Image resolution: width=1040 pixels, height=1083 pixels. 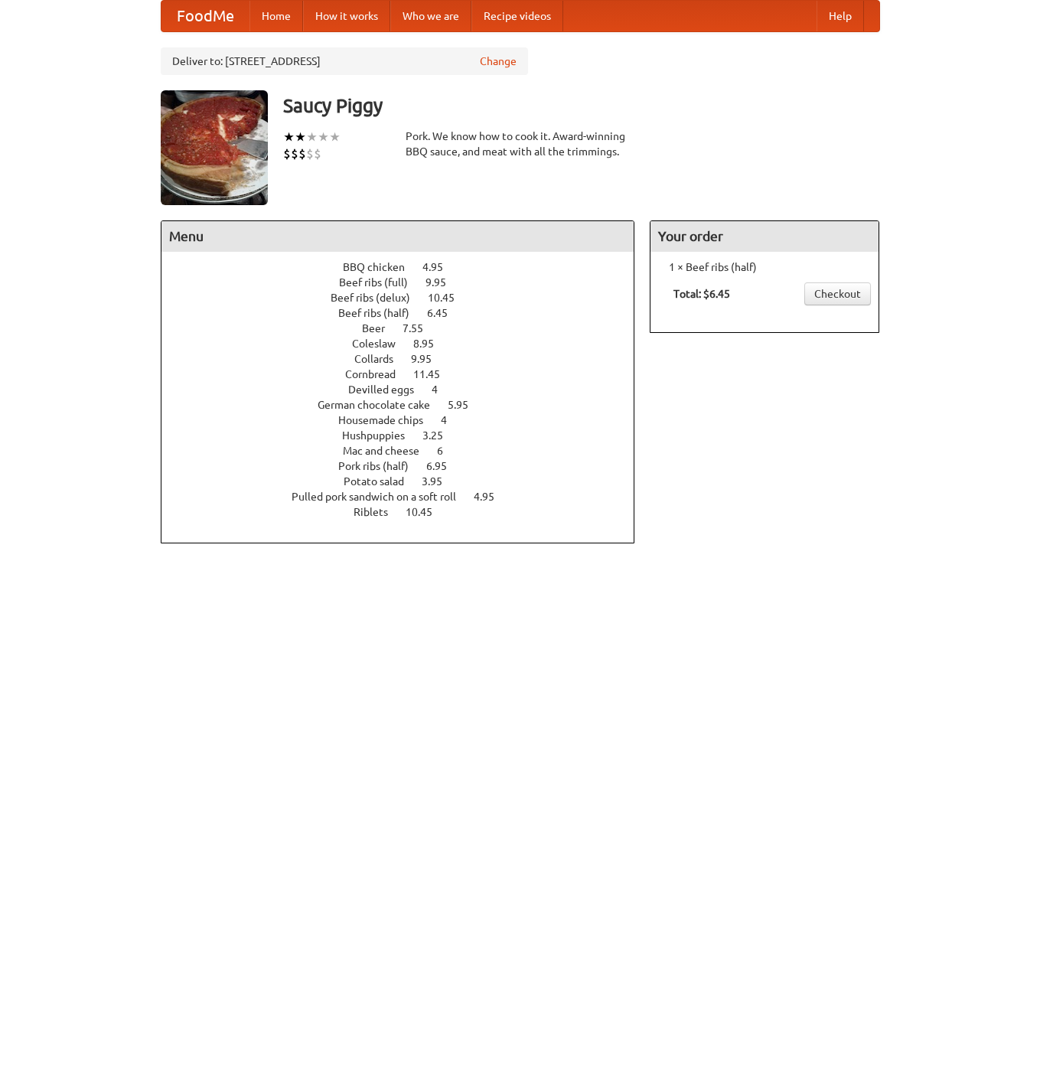 What do you see at coordinates (838, 294) in the screenshot?
I see `a: Checkout` at bounding box center [838, 294].